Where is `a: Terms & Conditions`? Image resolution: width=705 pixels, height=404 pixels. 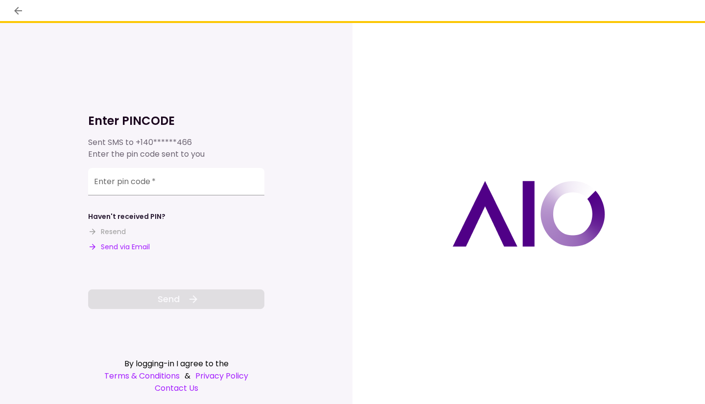 a: Terms & Conditions is located at coordinates (142, 376).